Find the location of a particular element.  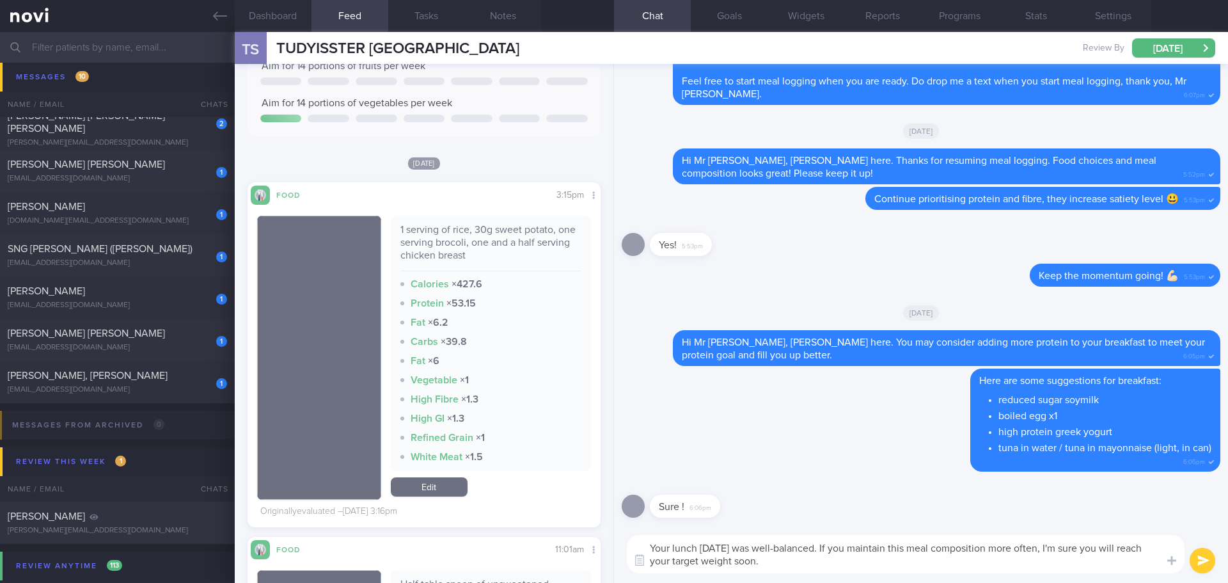

strong: × 39.8 is located at coordinates (454, 342).